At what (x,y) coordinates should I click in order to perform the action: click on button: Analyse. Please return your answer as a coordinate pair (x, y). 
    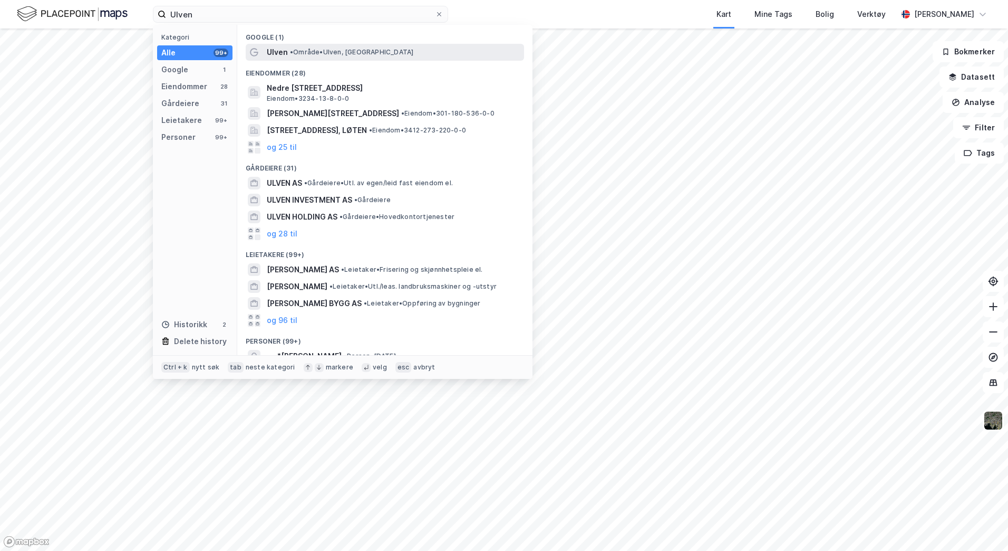
    Looking at the image, I should click on (974, 102).